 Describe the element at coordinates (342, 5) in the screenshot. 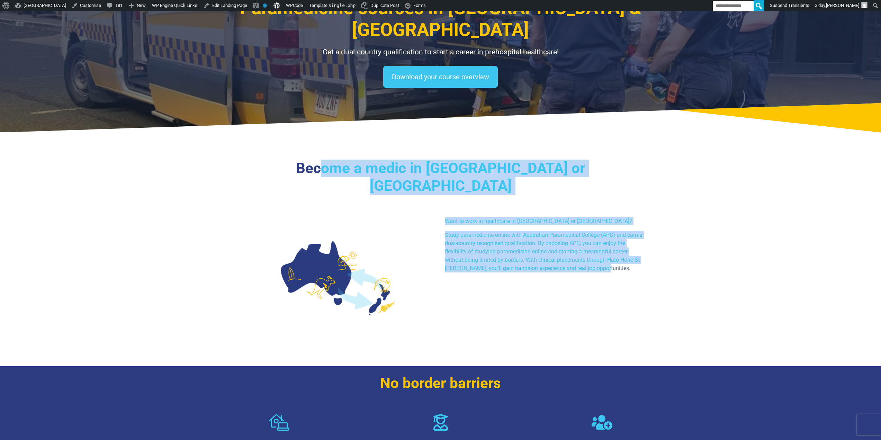

I see `span: single.php` at that location.